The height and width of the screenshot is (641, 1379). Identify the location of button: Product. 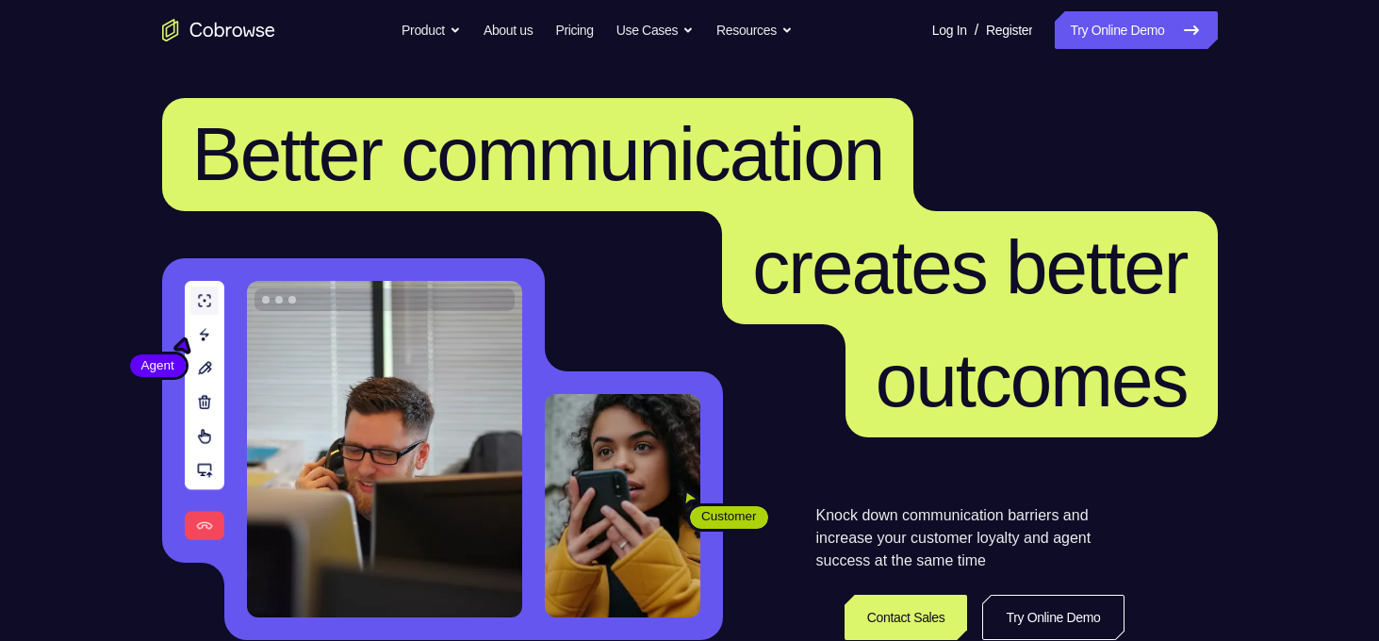
(431, 30).